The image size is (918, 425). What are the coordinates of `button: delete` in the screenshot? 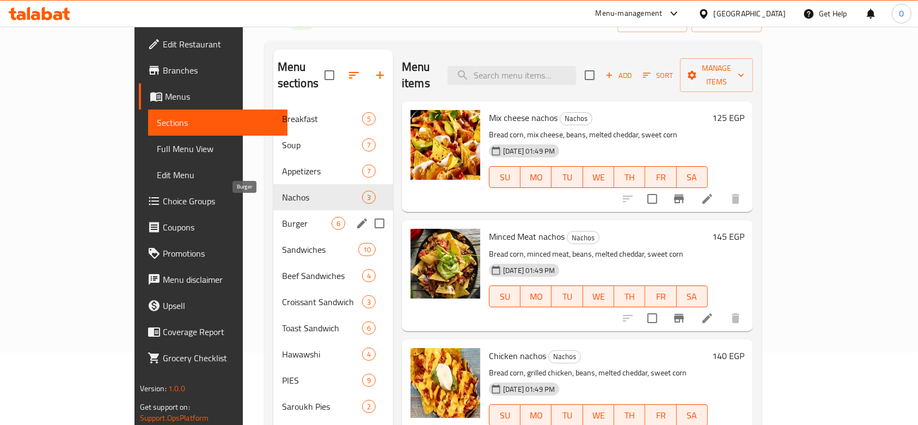 It's located at (736, 199).